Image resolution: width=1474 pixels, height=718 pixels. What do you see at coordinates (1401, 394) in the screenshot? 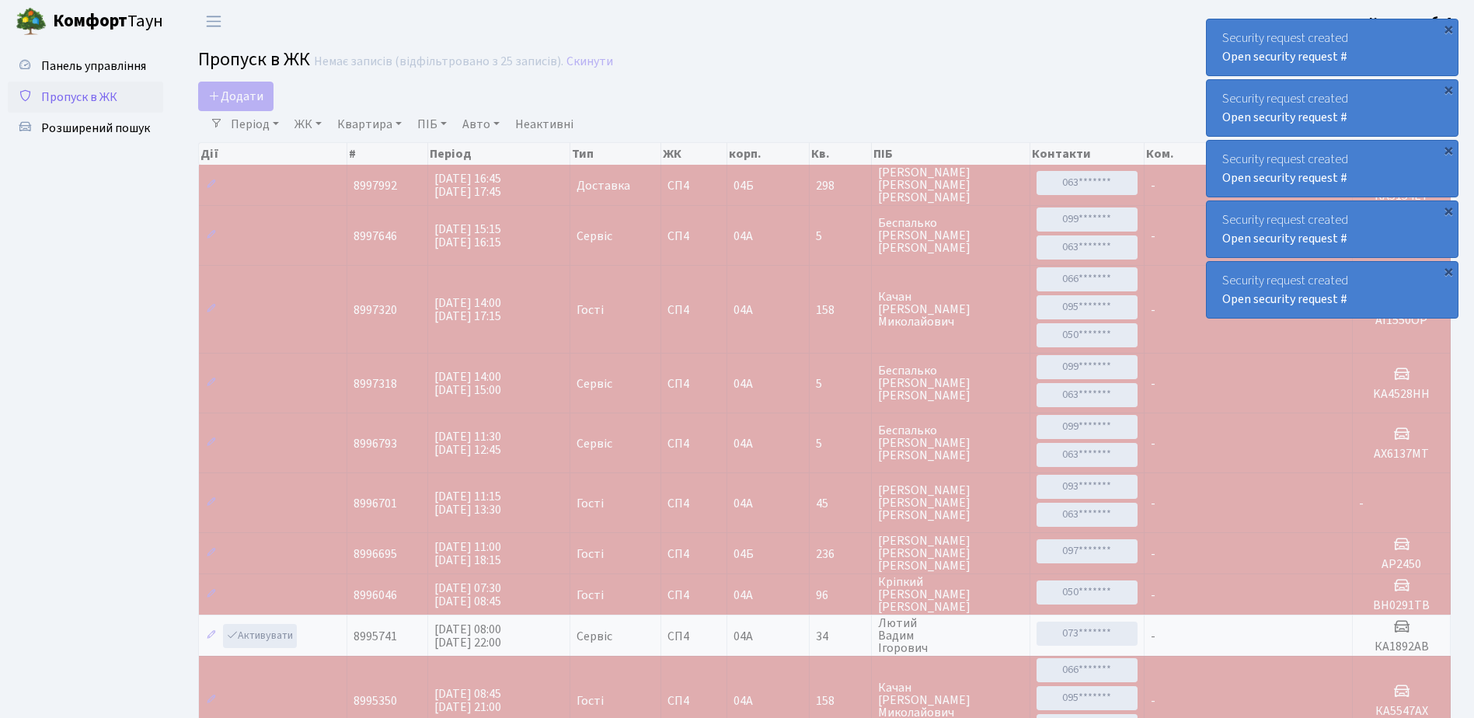
I see `h5: KA4528HH` at bounding box center [1401, 394].